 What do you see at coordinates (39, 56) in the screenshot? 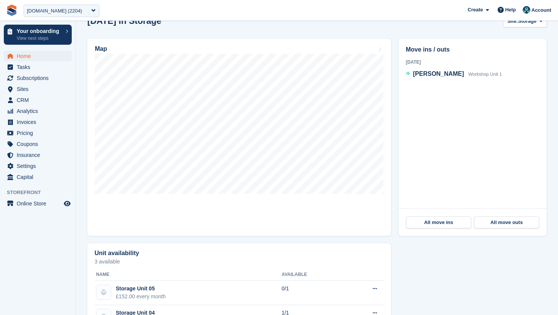
I see `span: Home` at bounding box center [39, 56].